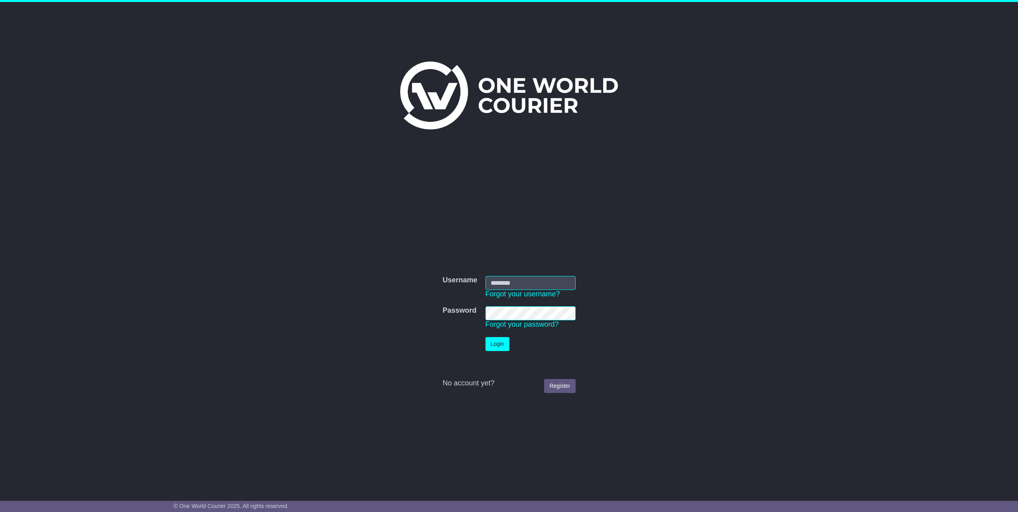 This screenshot has width=1018, height=512. What do you see at coordinates (498, 344) in the screenshot?
I see `button: Login` at bounding box center [498, 344].